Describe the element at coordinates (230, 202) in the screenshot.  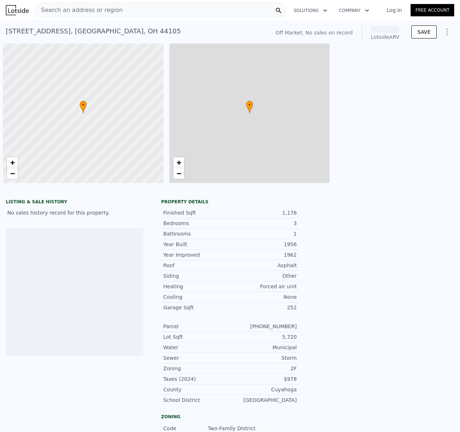
I see `div: Property details` at that location.